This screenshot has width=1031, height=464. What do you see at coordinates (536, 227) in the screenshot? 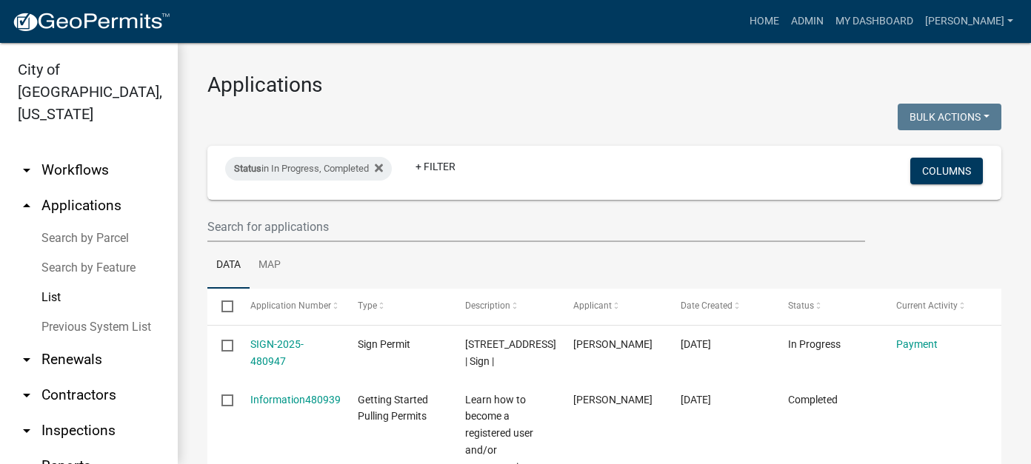
I see `input: Search for applications` at bounding box center [536, 227].